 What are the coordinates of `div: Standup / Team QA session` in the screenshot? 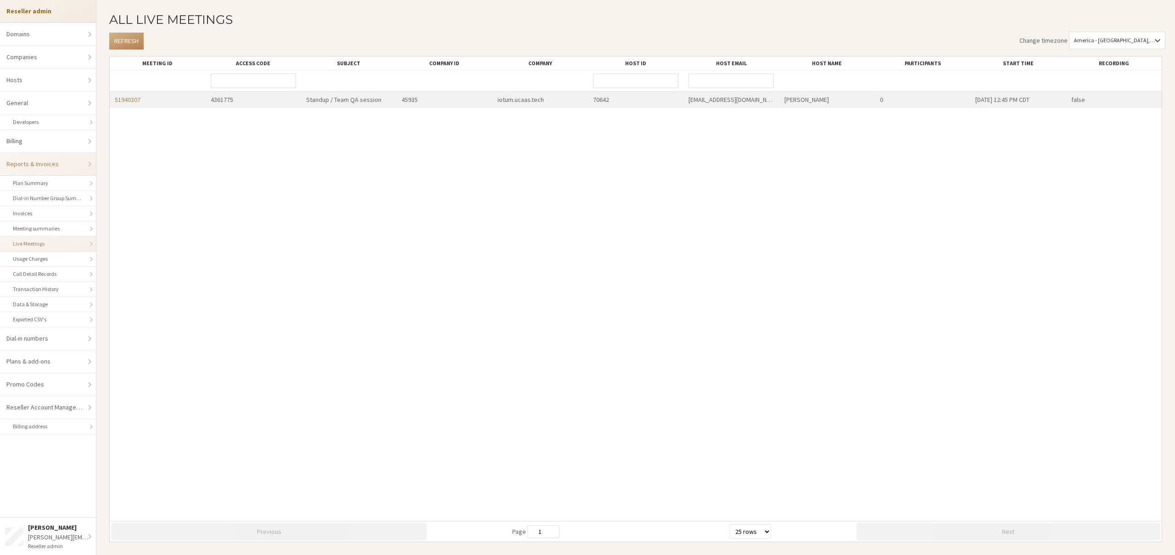 It's located at (349, 100).